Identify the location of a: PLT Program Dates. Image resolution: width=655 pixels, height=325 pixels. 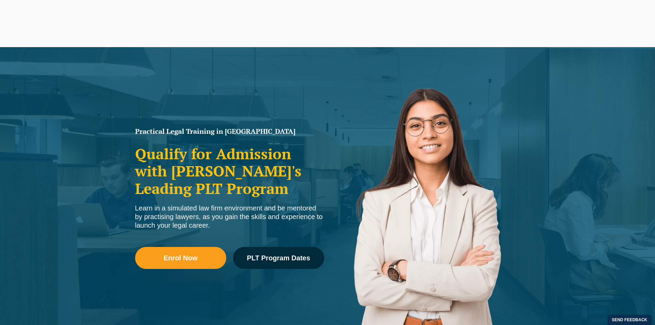
(279, 258).